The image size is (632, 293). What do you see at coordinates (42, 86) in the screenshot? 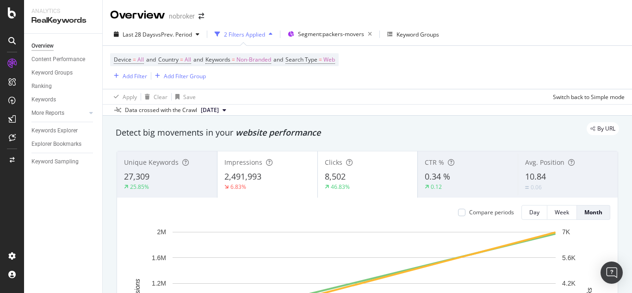
I see `div: Ranking` at bounding box center [42, 86].